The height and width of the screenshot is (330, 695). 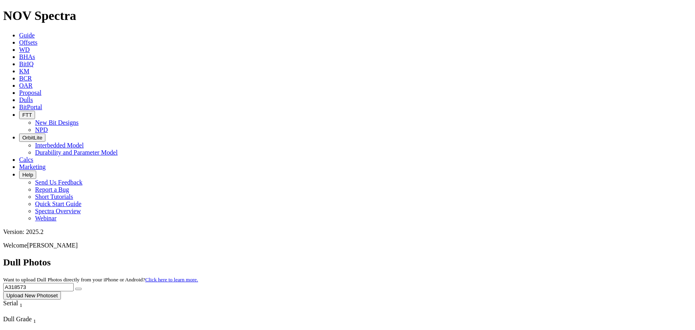 What do you see at coordinates (38, 287) in the screenshot?
I see `input: Search Serial Number` at bounding box center [38, 287].